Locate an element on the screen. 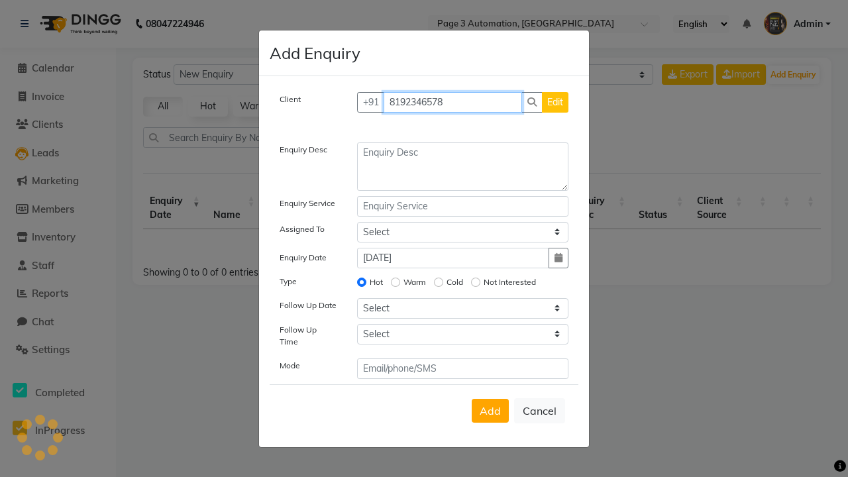  button: +91 is located at coordinates (371, 102).